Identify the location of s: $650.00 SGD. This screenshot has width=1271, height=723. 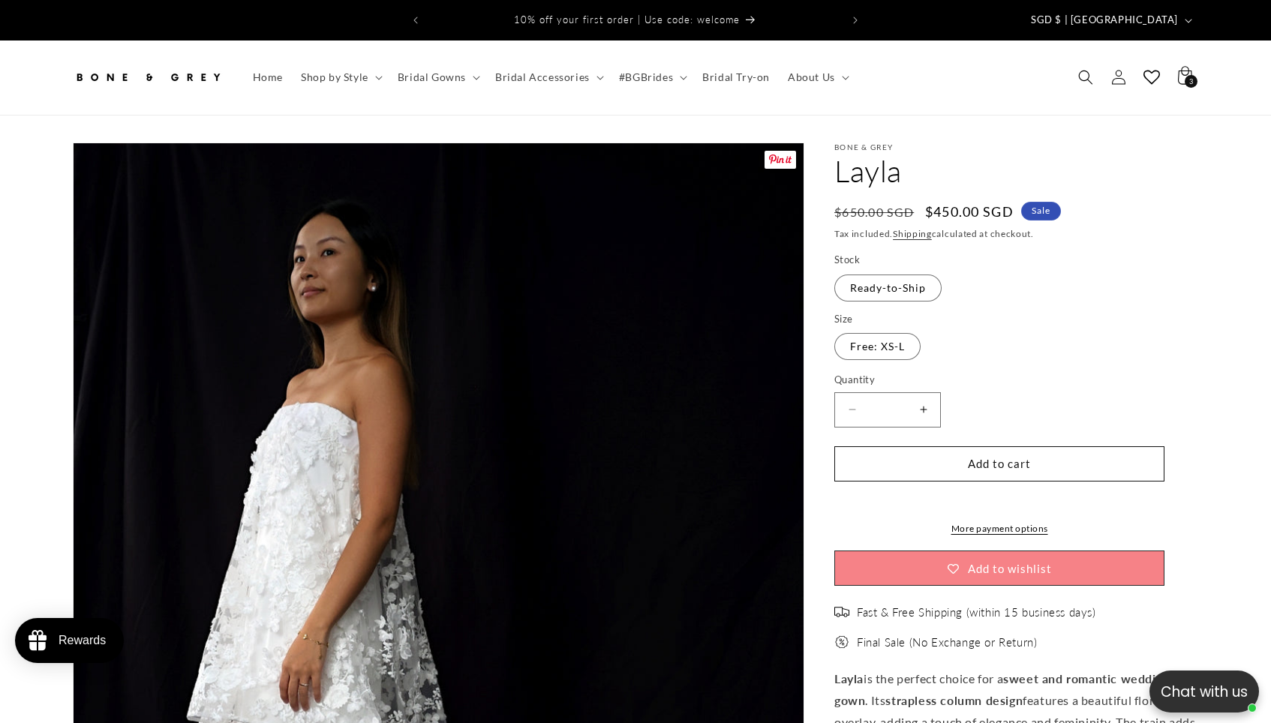
(874, 212).